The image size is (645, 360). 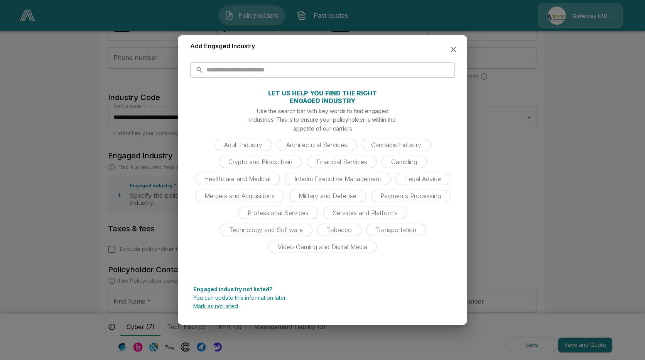 What do you see at coordinates (396, 145) in the screenshot?
I see `div: Cannabis Industry` at bounding box center [396, 145].